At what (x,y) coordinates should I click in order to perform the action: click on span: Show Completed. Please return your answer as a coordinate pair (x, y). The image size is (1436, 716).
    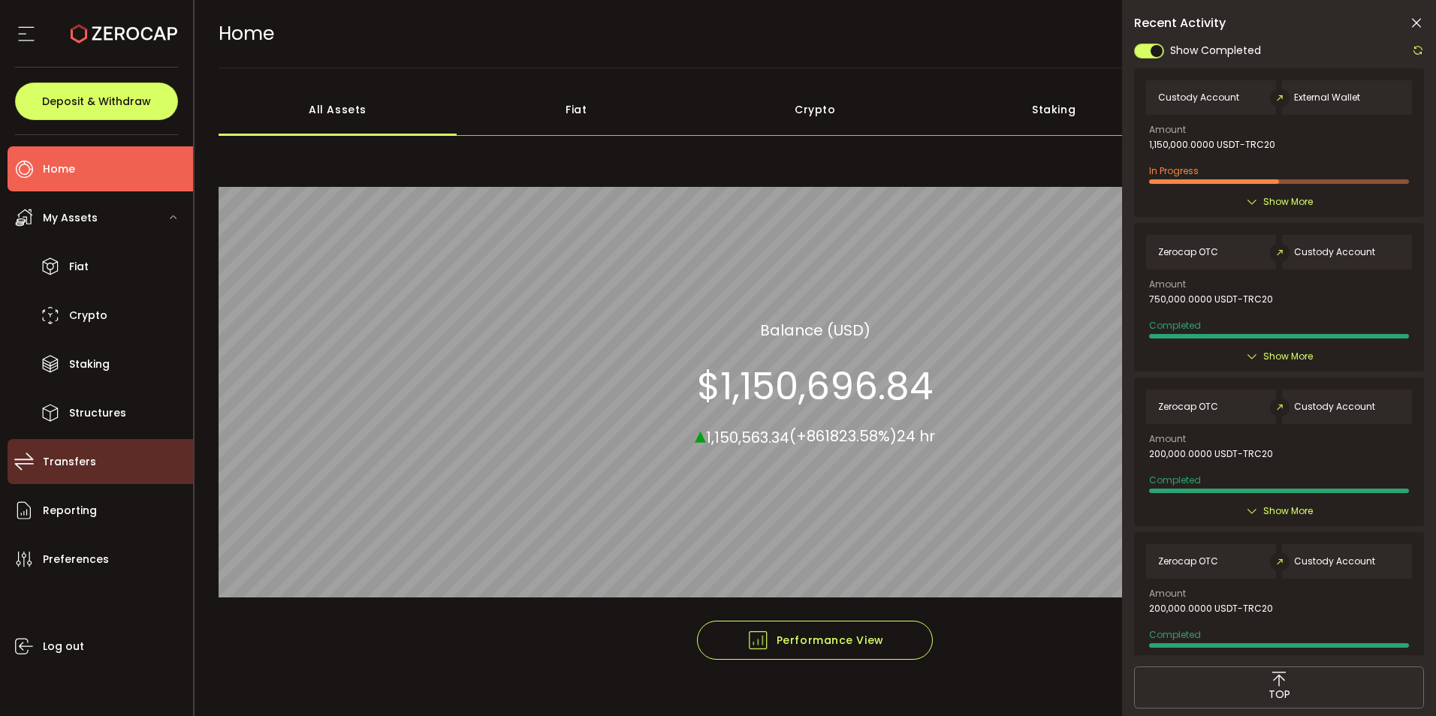
    Looking at the image, I should click on (1215, 50).